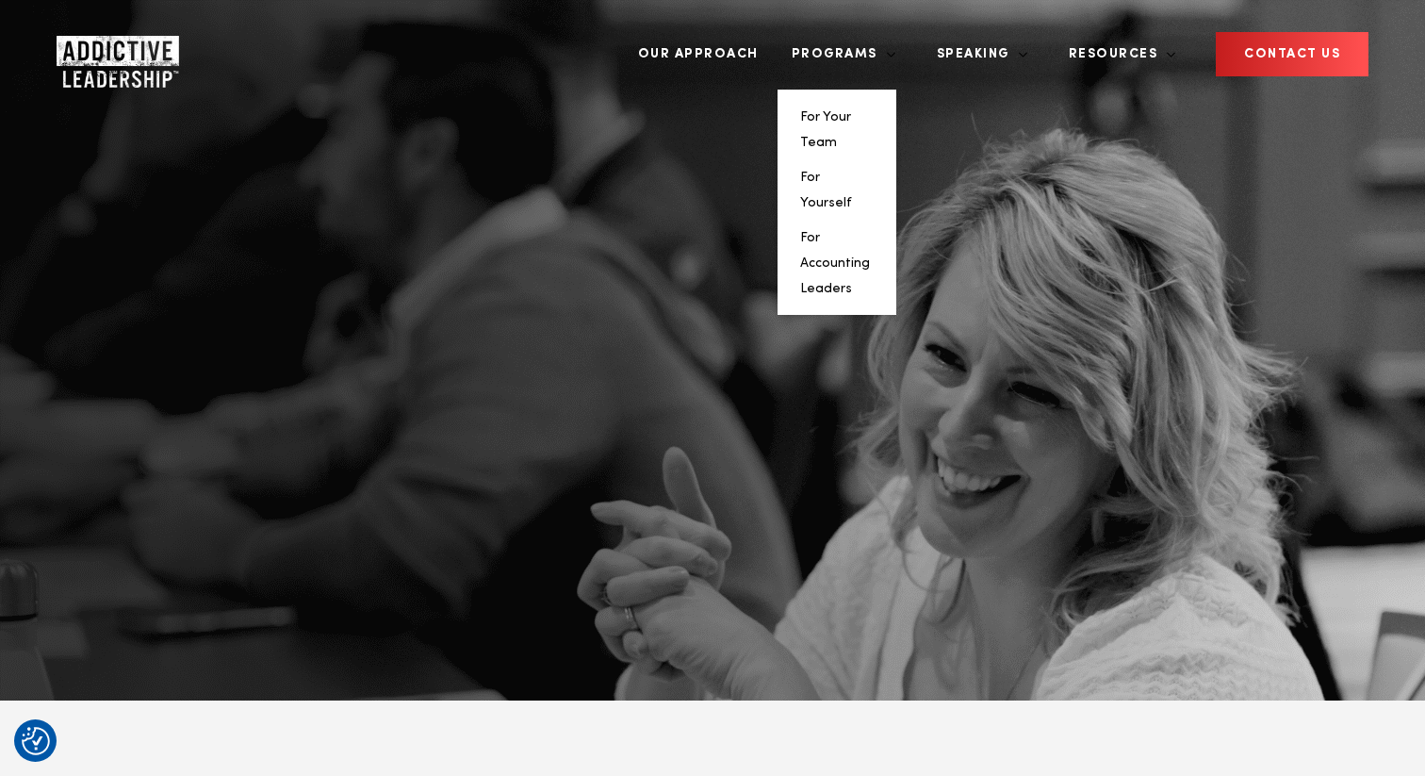 The height and width of the screenshot is (776, 1425). Describe the element at coordinates (36, 741) in the screenshot. I see `button: Consent Preferences` at that location.